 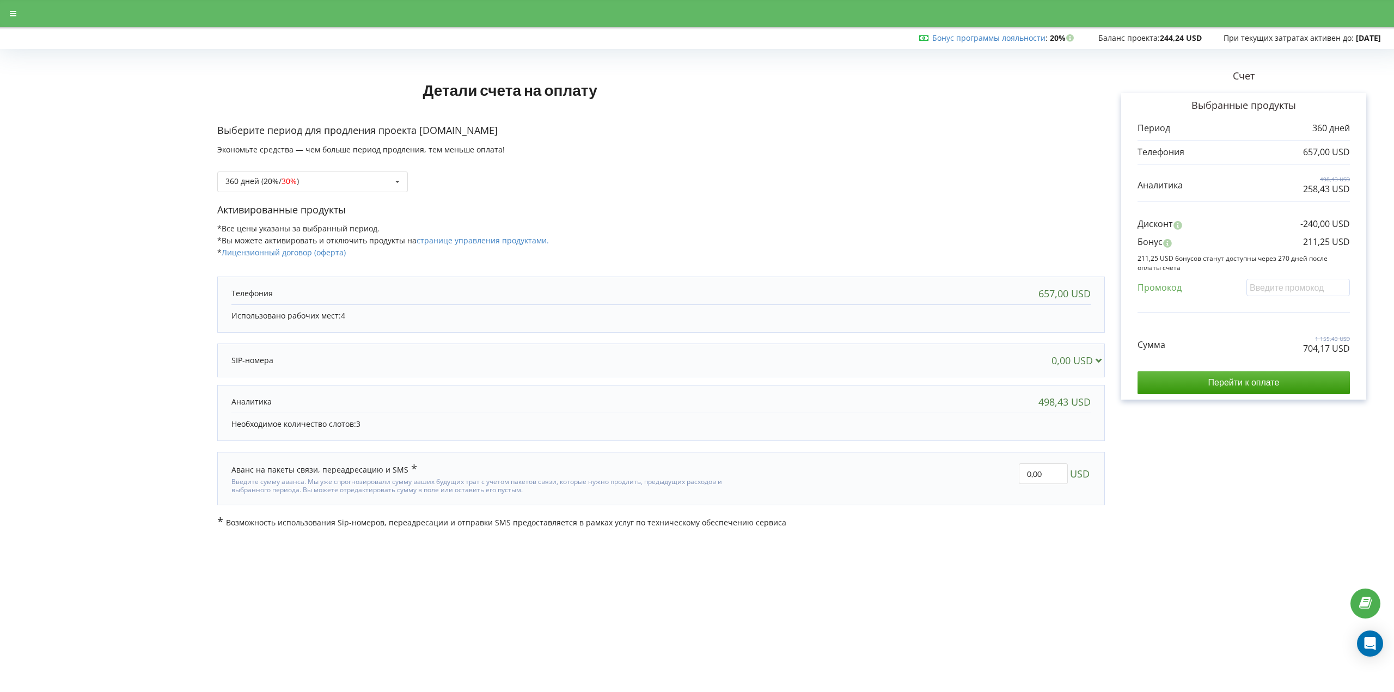 I want to click on input: Введите промокод, so click(x=1299, y=287).